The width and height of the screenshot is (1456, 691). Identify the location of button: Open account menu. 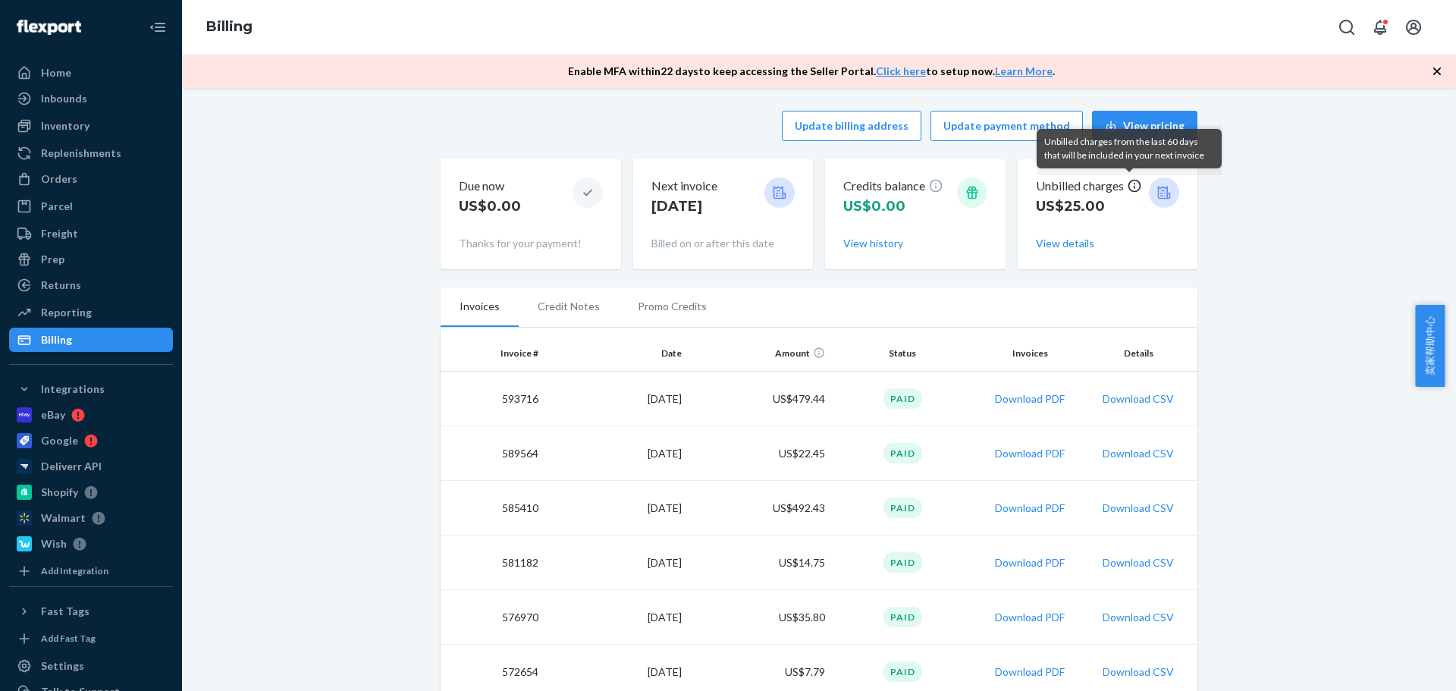
(1413, 27).